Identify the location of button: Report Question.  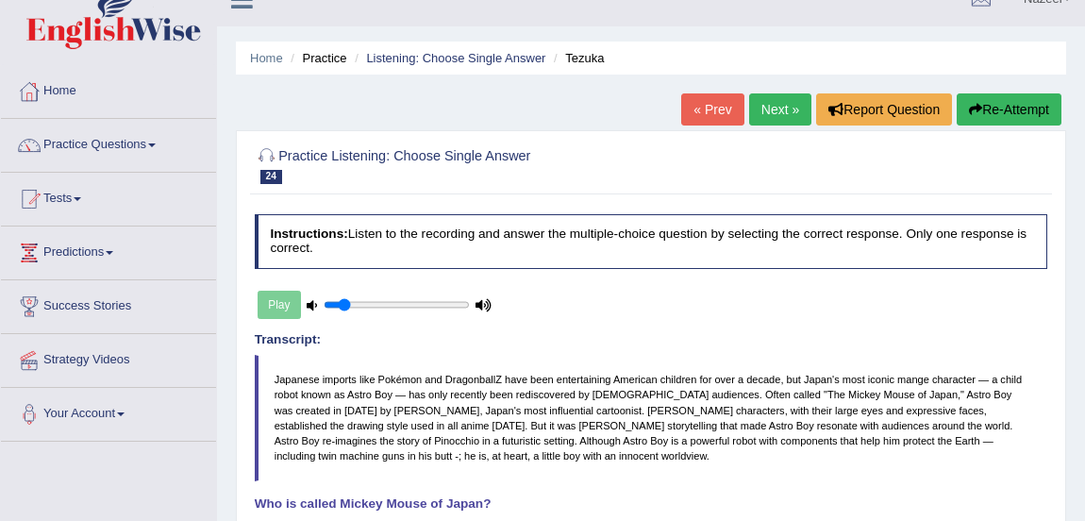
(884, 109).